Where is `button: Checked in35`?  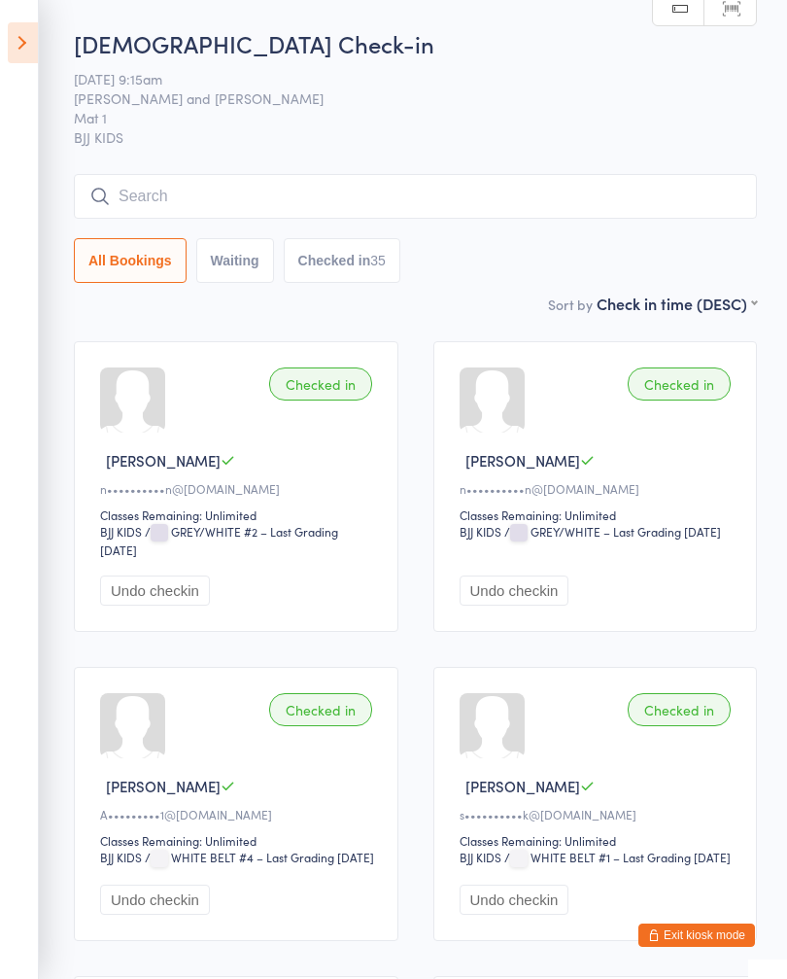 button: Checked in35 is located at coordinates (342, 260).